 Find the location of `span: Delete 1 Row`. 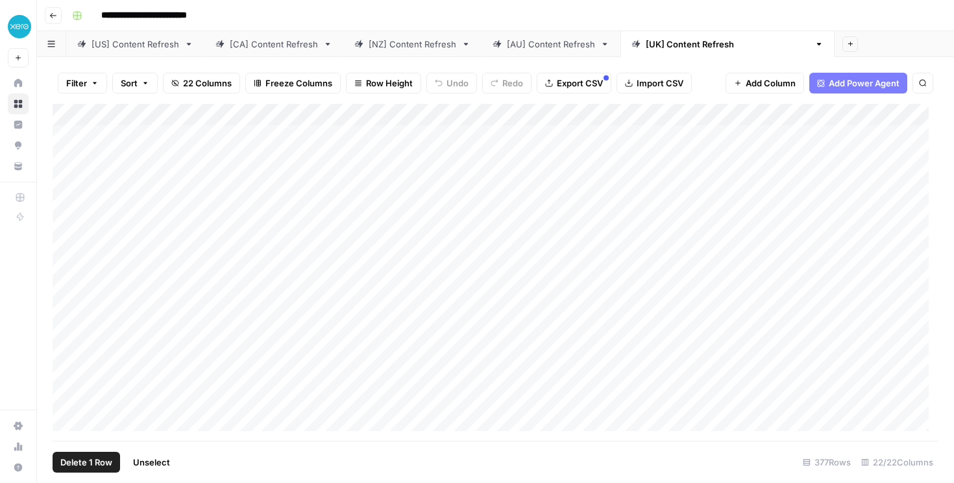

span: Delete 1 Row is located at coordinates (86, 462).